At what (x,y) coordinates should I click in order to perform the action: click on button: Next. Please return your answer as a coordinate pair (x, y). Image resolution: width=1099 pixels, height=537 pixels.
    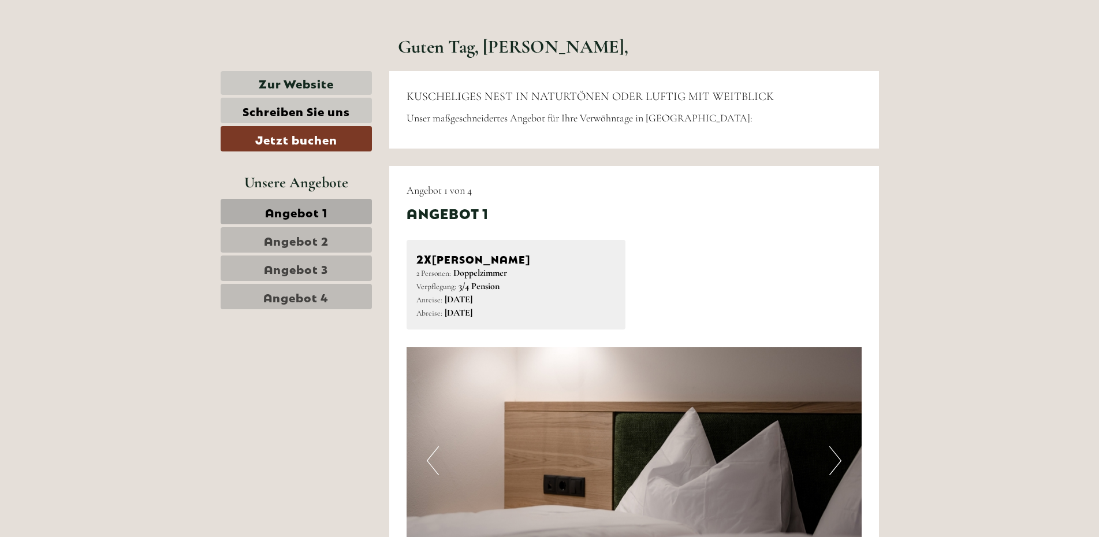
    Looking at the image, I should click on (835, 460).